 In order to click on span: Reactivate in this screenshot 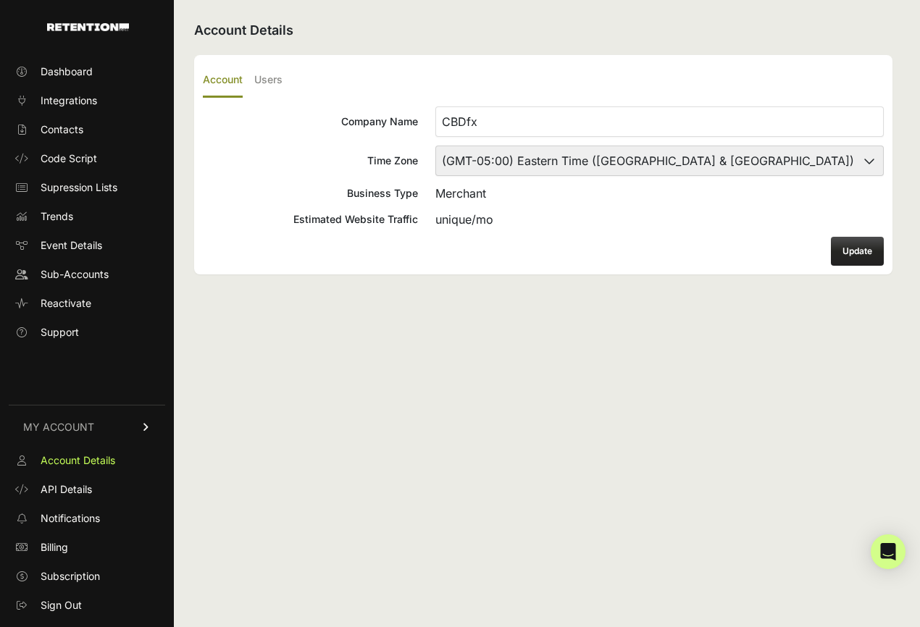, I will do `click(66, 303)`.